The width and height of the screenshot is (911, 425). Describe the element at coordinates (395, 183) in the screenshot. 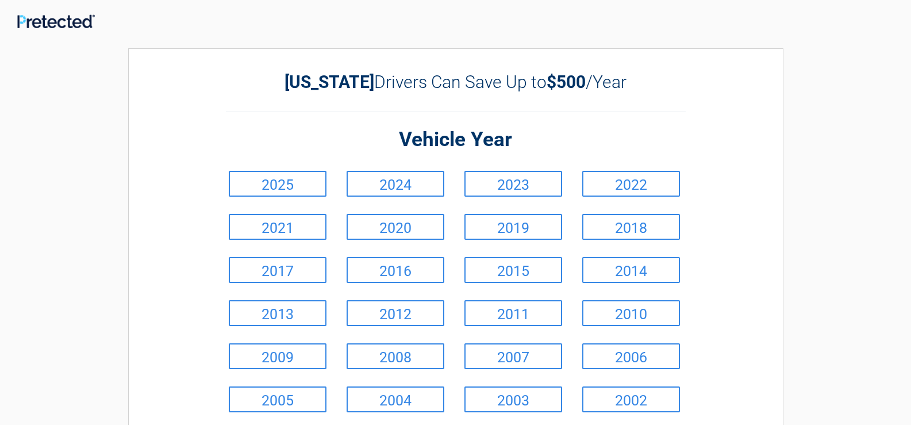

I see `a: 2024` at that location.